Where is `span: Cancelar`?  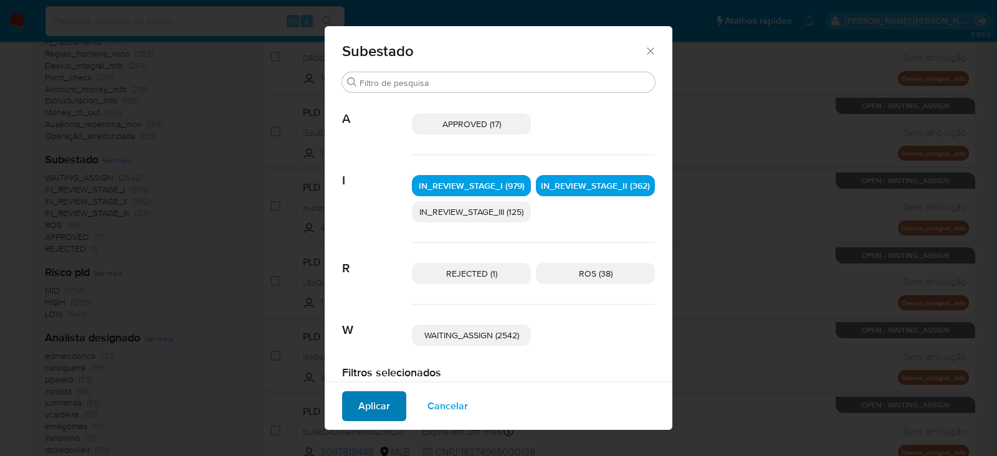
span: Cancelar is located at coordinates (447, 406).